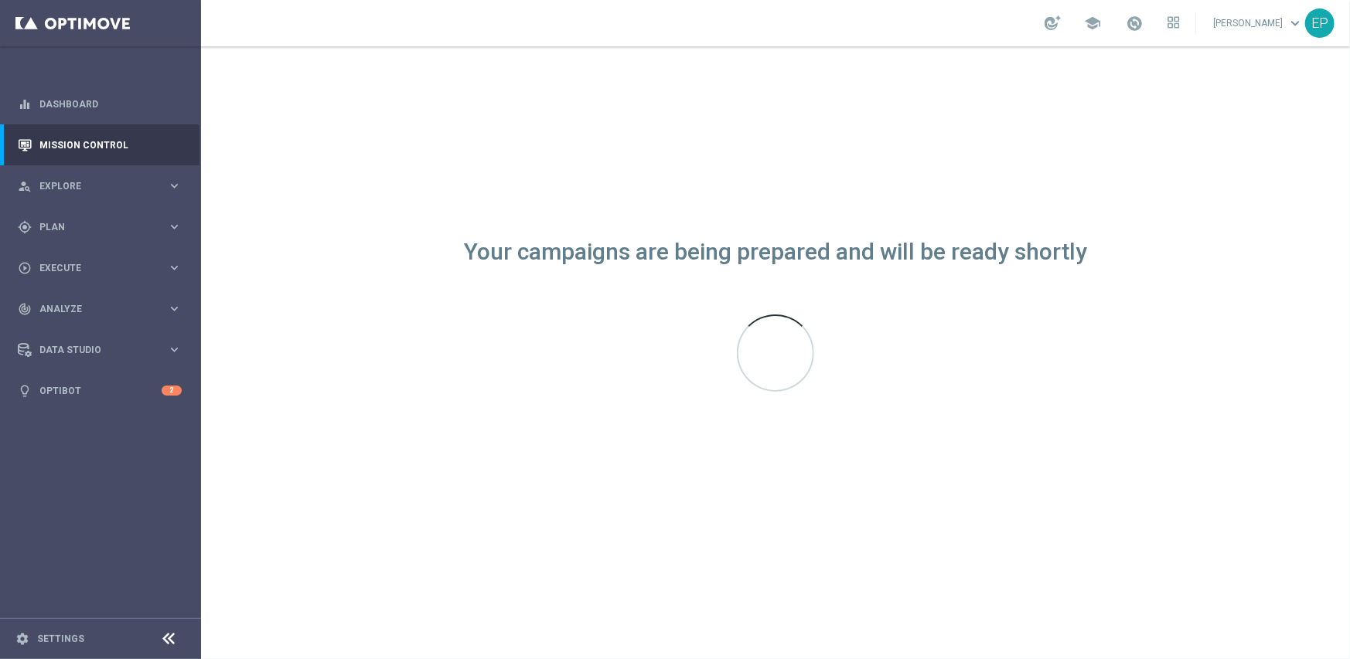  I want to click on div: equalizer Dashboard, so click(100, 104).